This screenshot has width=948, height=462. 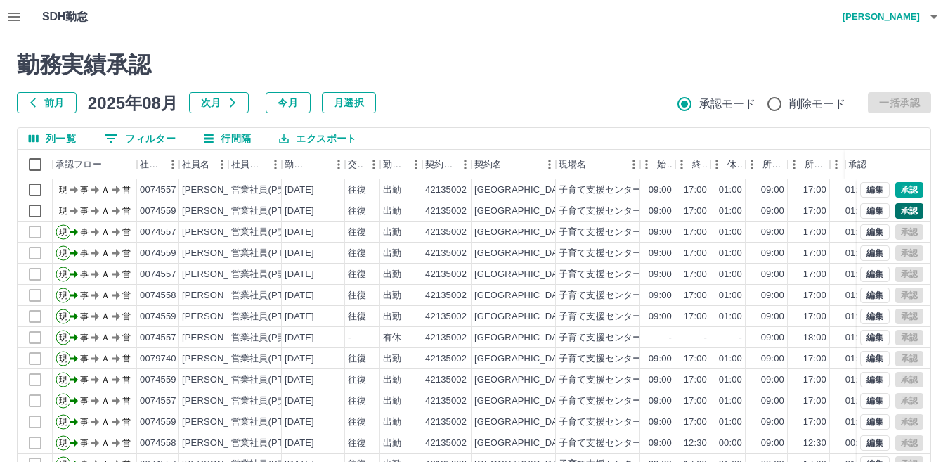 I want to click on div: 勤務日, so click(x=297, y=164).